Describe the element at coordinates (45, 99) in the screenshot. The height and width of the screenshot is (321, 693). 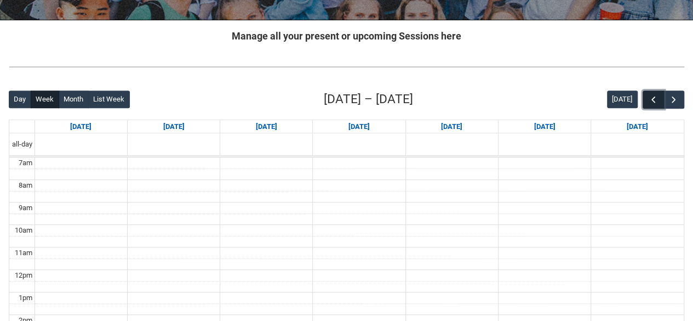
I see `button: Week` at that location.